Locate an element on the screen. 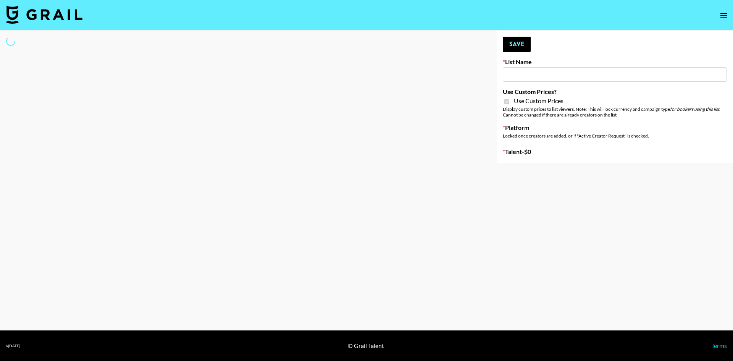  div: Display custom prices to list viewers. Note: This will lock currency and campaign type . Cannot b... is located at coordinates (615, 112).